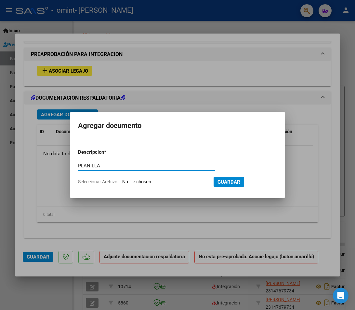  What do you see at coordinates (229, 182) in the screenshot?
I see `span: Guardar` at bounding box center [229, 182].